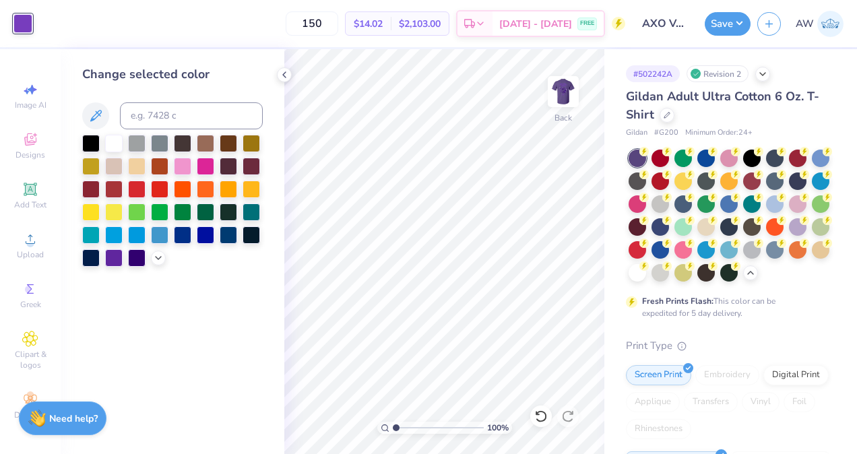 This screenshot has width=857, height=454. I want to click on span: Greek, so click(30, 305).